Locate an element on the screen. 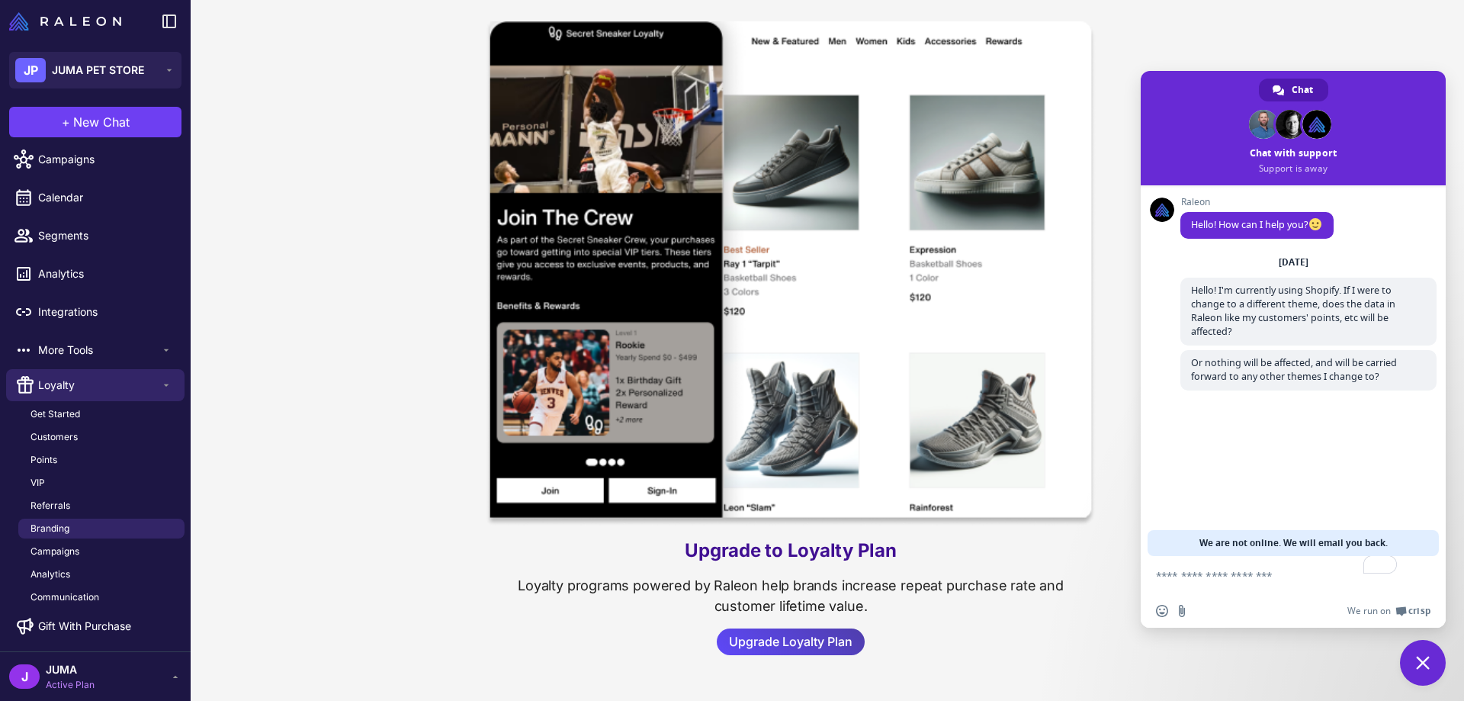 This screenshot has height=701, width=1464. span: Raleon is located at coordinates (1256, 202).